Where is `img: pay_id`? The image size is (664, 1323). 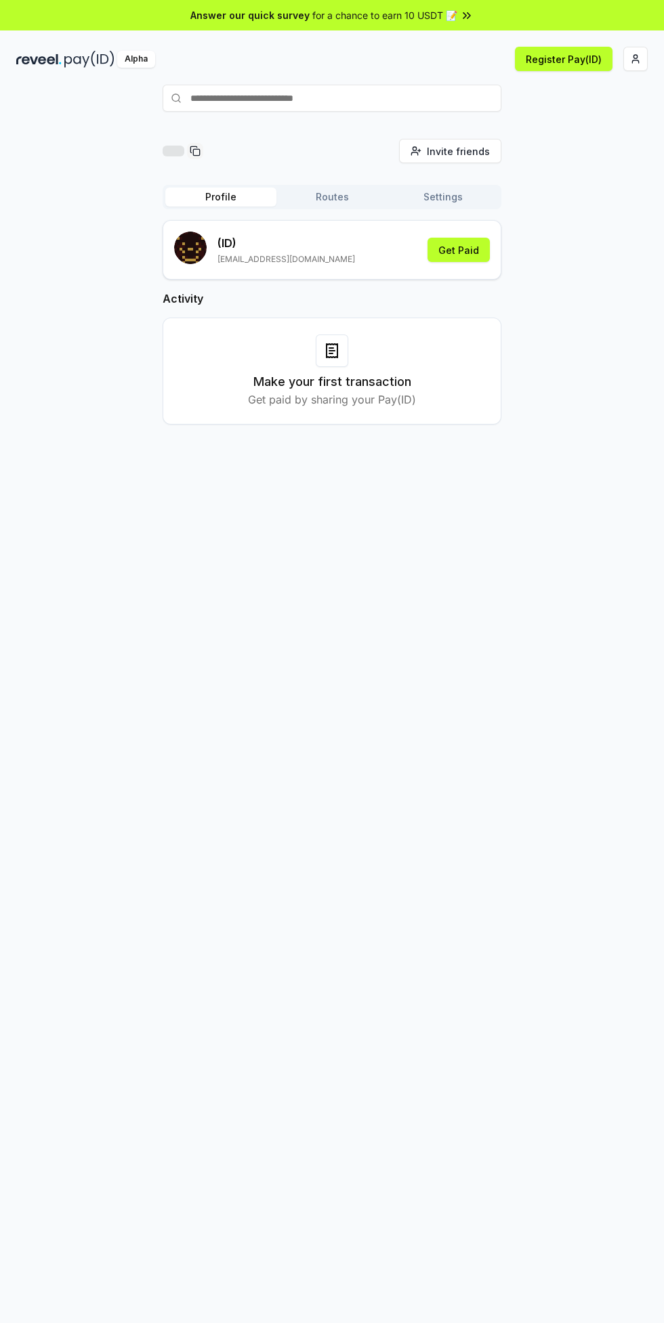 img: pay_id is located at coordinates (89, 59).